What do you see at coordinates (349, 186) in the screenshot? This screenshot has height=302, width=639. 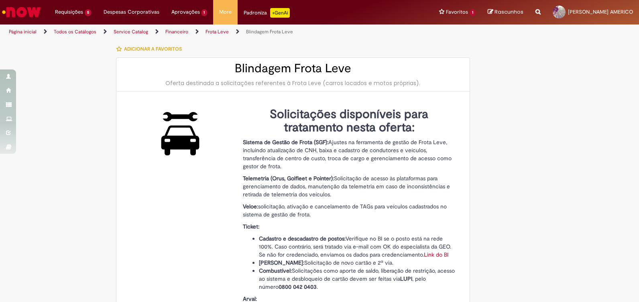 I see `p: Solicitação de acesso às plataformas para gerenciamento de dados, manutenção da telemetria em cas...` at bounding box center [349, 186].